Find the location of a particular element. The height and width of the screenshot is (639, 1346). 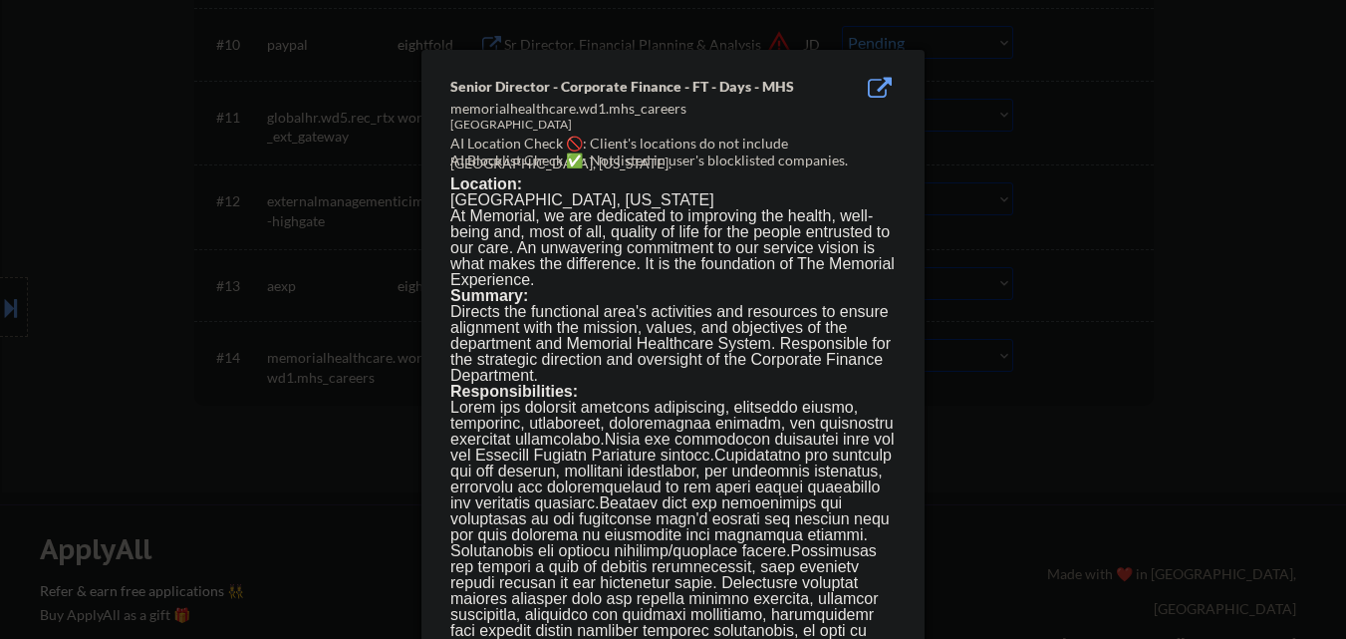

p: At Memorial, we are dedicated to improving the health, well-being and, most of all, quality of li... is located at coordinates (672, 248).